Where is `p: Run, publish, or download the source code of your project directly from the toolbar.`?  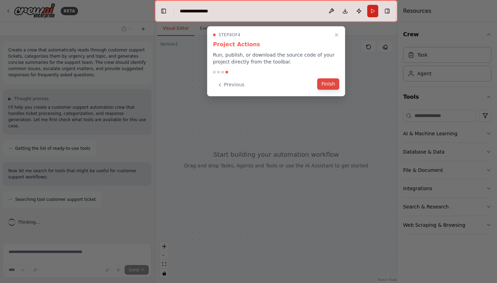 p: Run, publish, or download the source code of your project directly from the toolbar. is located at coordinates (276, 58).